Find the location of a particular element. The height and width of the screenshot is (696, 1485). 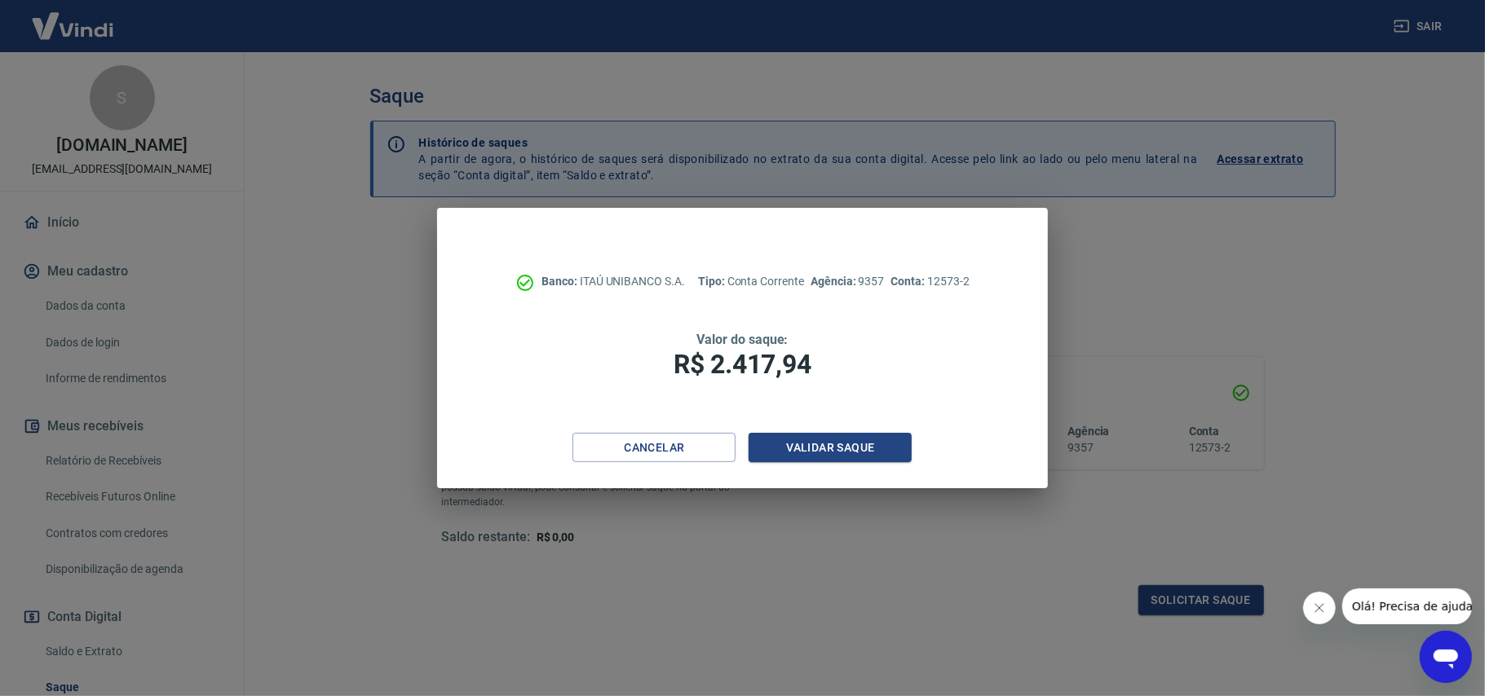

span: Conta: is located at coordinates (908, 281).